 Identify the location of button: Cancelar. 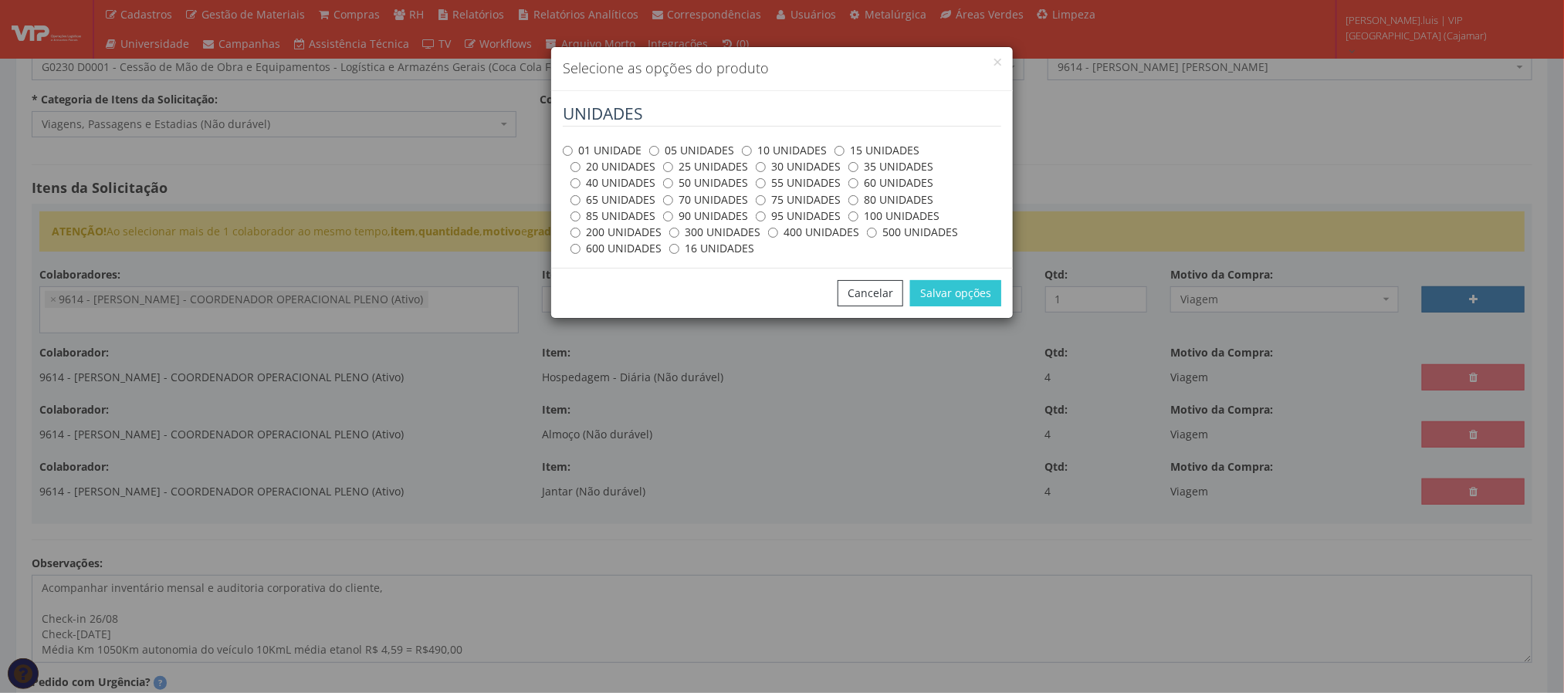
(870, 293).